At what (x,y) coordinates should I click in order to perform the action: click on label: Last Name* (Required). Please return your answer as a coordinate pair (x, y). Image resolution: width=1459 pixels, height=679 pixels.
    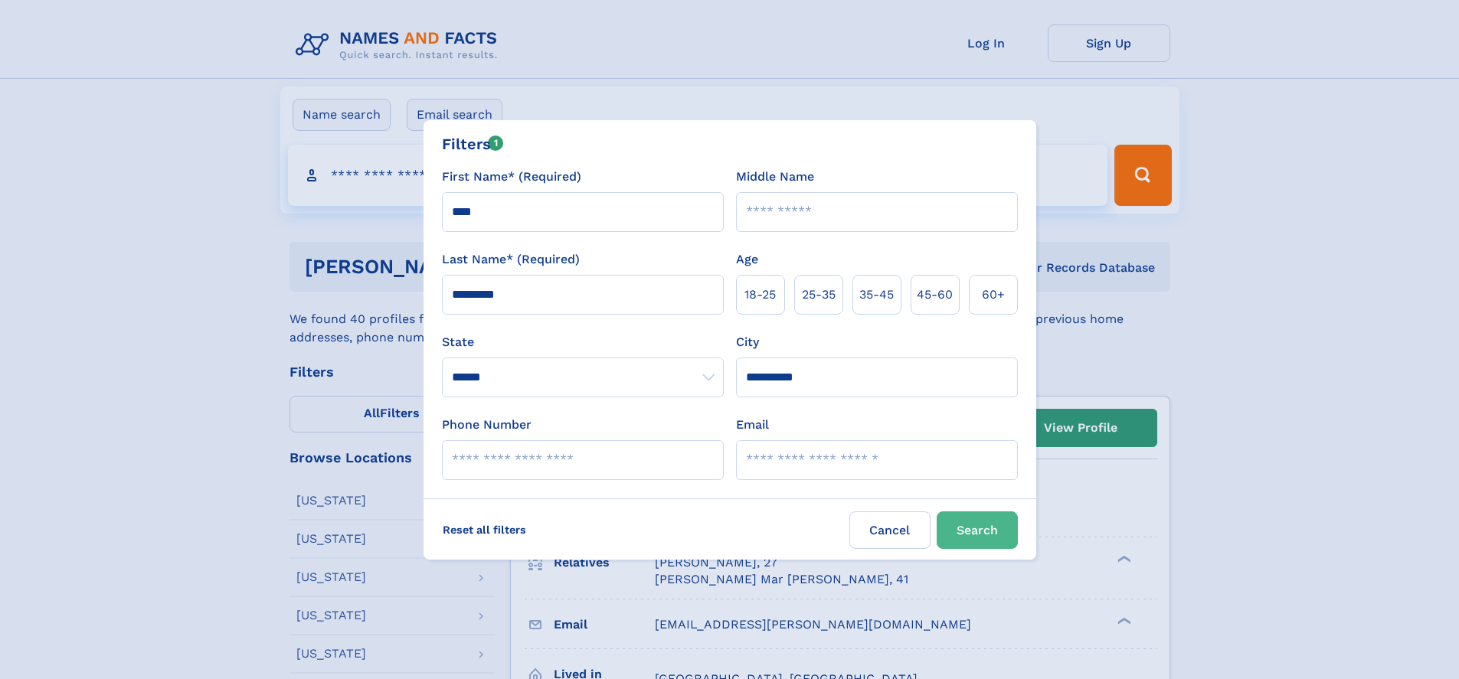
    Looking at the image, I should click on (511, 260).